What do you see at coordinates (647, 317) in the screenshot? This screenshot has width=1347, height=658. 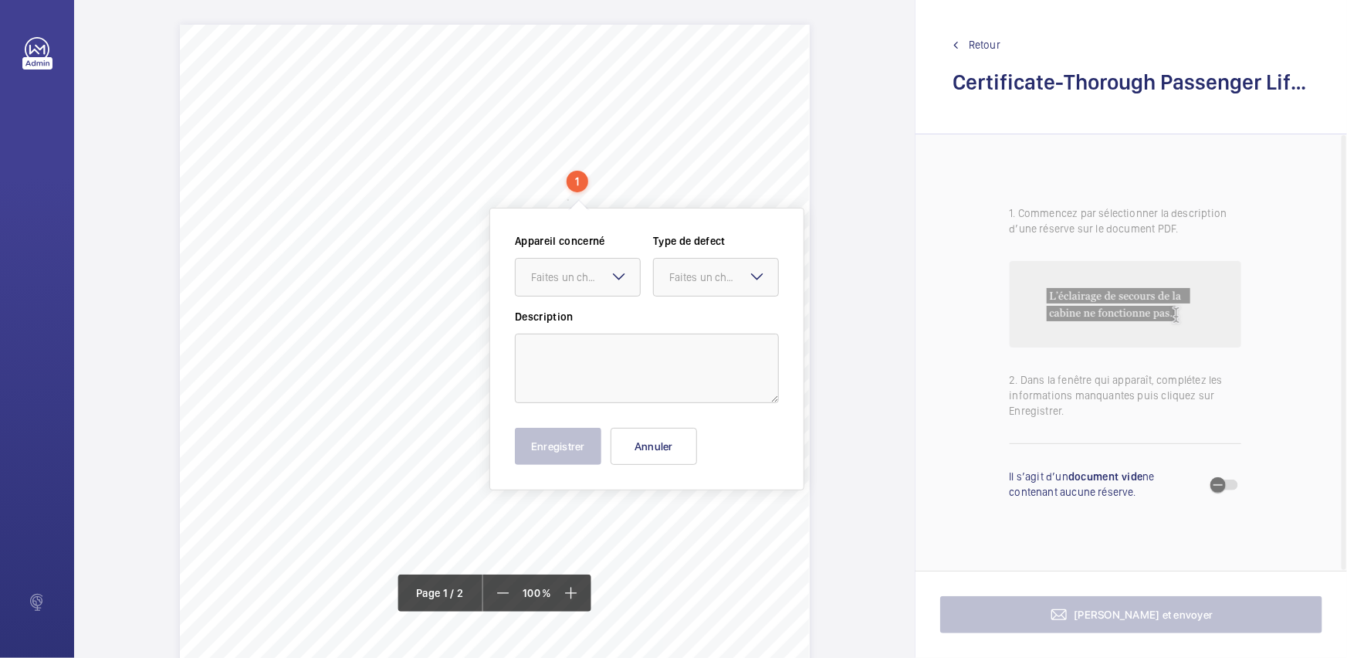 I see `label: Description` at bounding box center [647, 317].